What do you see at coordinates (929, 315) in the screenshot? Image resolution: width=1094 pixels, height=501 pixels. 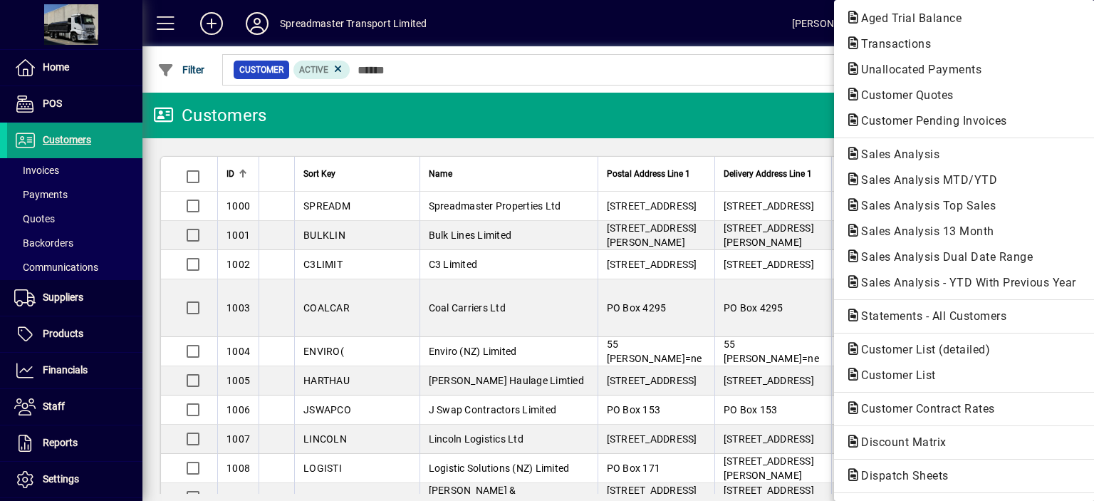 I see `span: Statements - All Customers` at bounding box center [929, 315].